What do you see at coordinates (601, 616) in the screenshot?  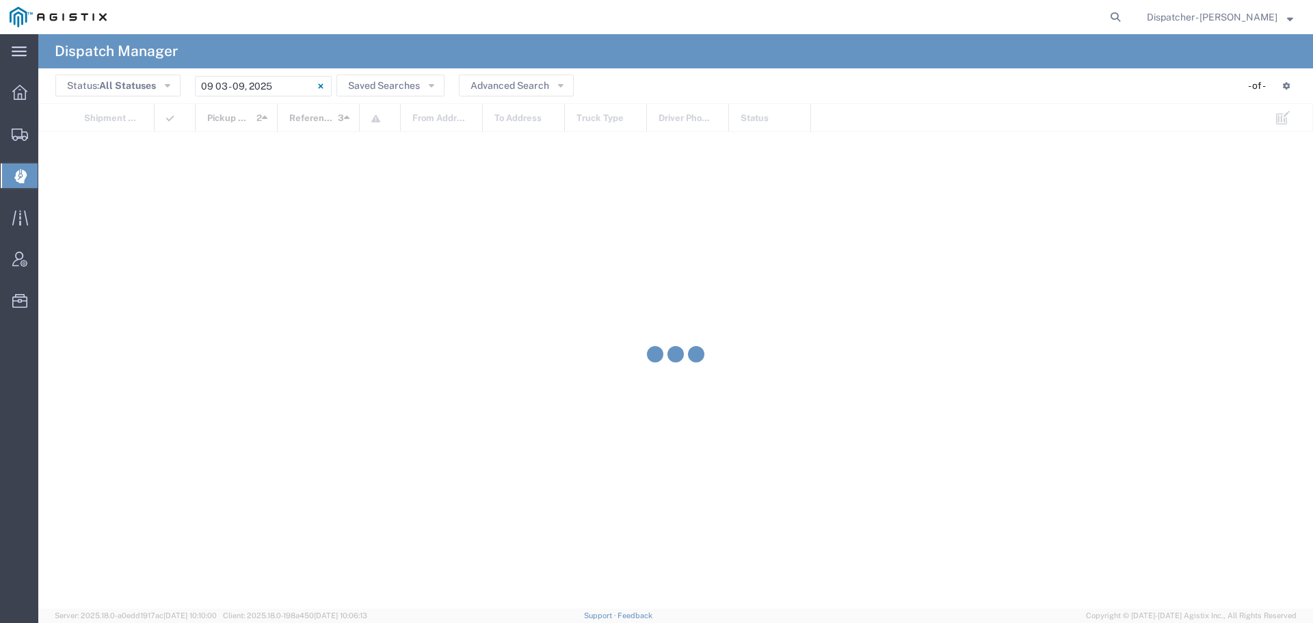 I see `a: Support` at bounding box center [601, 616].